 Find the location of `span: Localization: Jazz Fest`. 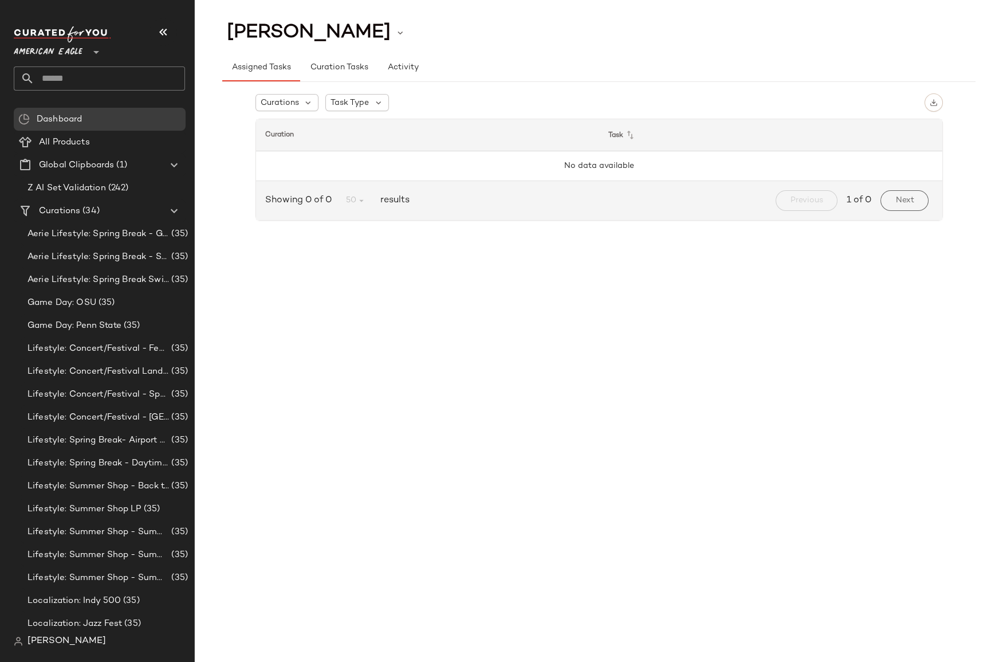

span: Localization: Jazz Fest is located at coordinates (75, 624).